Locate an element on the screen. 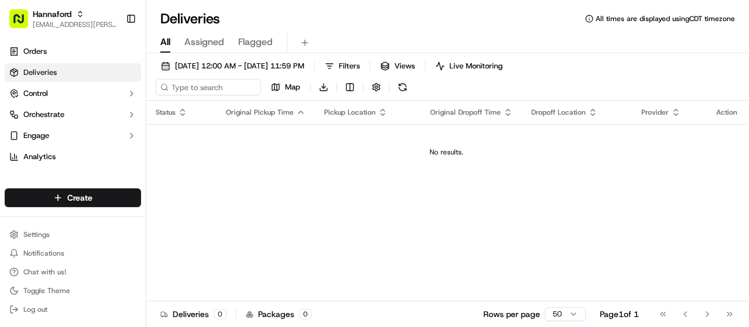 The width and height of the screenshot is (749, 327). span: Settings is located at coordinates (36, 235).